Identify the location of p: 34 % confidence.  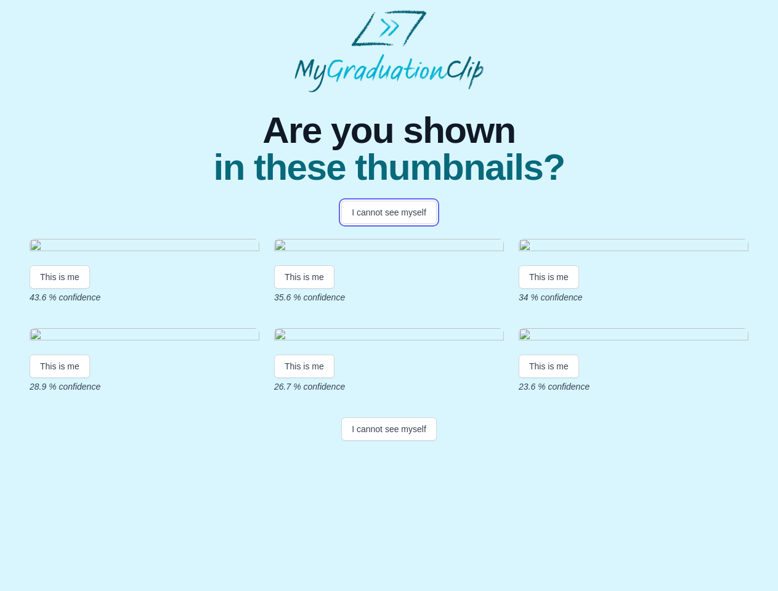
(633, 297).